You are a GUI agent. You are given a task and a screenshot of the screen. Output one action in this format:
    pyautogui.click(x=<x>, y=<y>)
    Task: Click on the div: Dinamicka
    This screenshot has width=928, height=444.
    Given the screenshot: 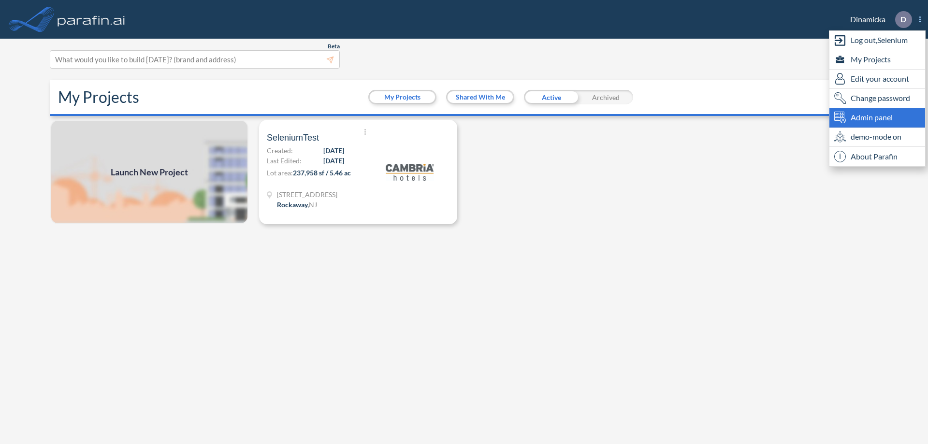 What is the action you would take?
    pyautogui.click(x=878, y=19)
    